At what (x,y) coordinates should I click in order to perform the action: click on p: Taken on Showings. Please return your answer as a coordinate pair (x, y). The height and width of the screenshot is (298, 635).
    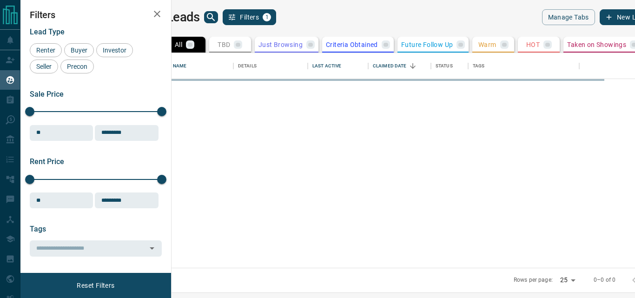
    Looking at the image, I should click on (596, 45).